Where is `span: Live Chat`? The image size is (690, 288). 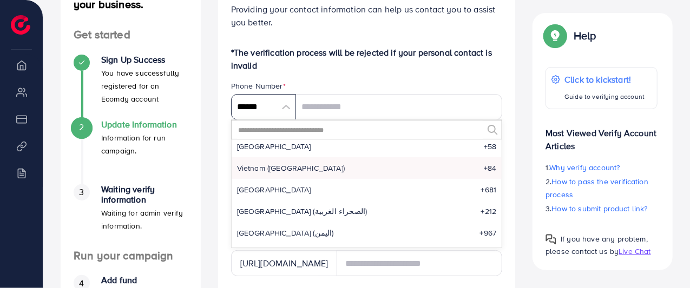
span: Live Chat is located at coordinates (634, 252).